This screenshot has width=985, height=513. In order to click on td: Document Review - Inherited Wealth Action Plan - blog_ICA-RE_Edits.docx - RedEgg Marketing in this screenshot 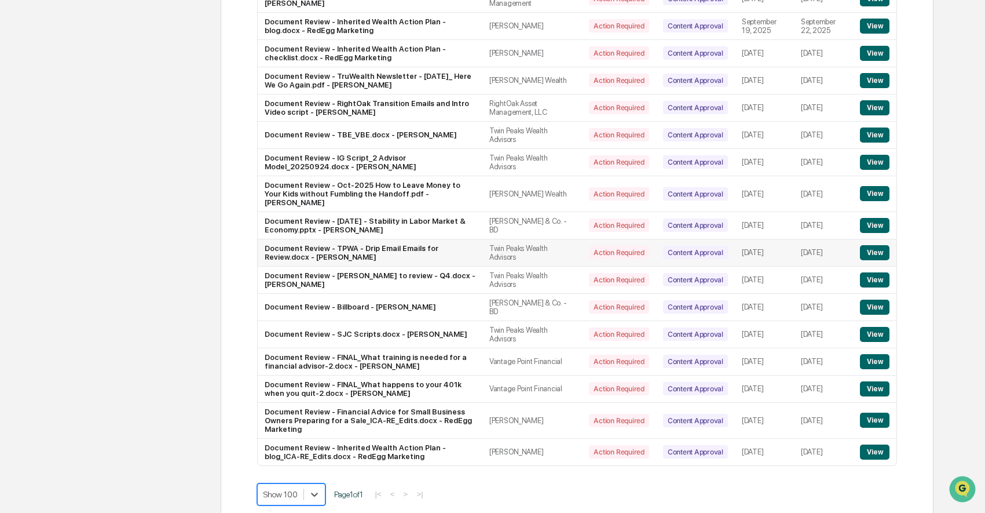, I will do `click(370, 452)`.